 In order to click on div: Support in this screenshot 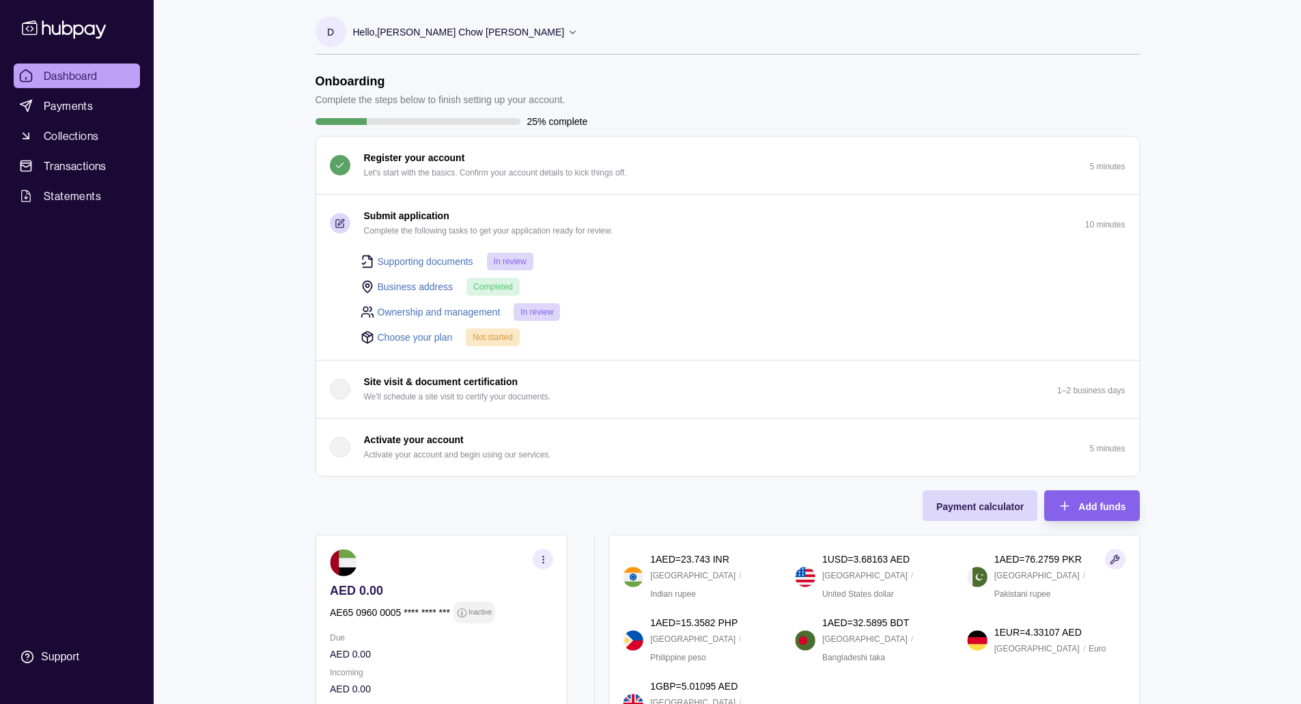, I will do `click(60, 657)`.